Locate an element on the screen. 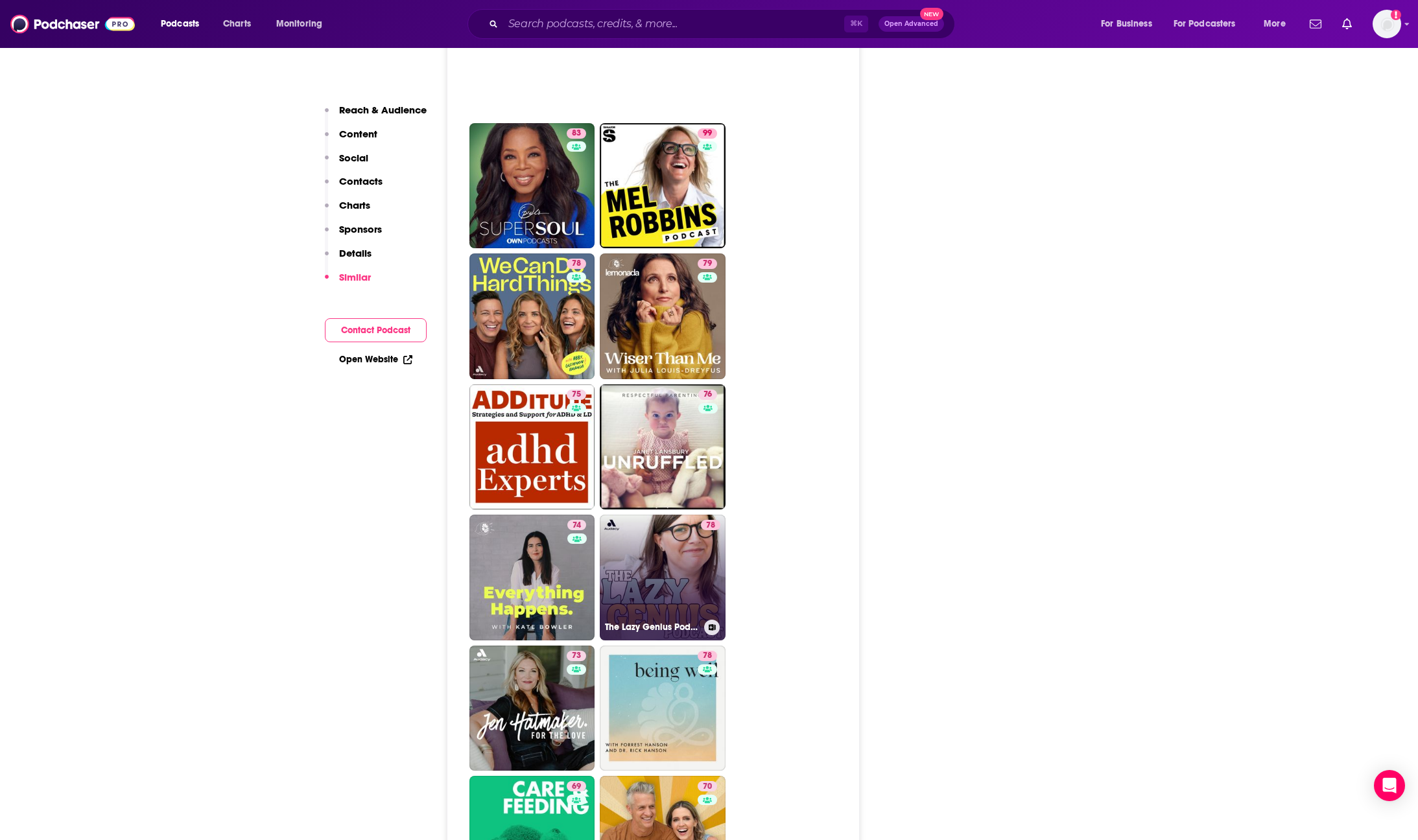  span: ⌘ K is located at coordinates (855, 24).